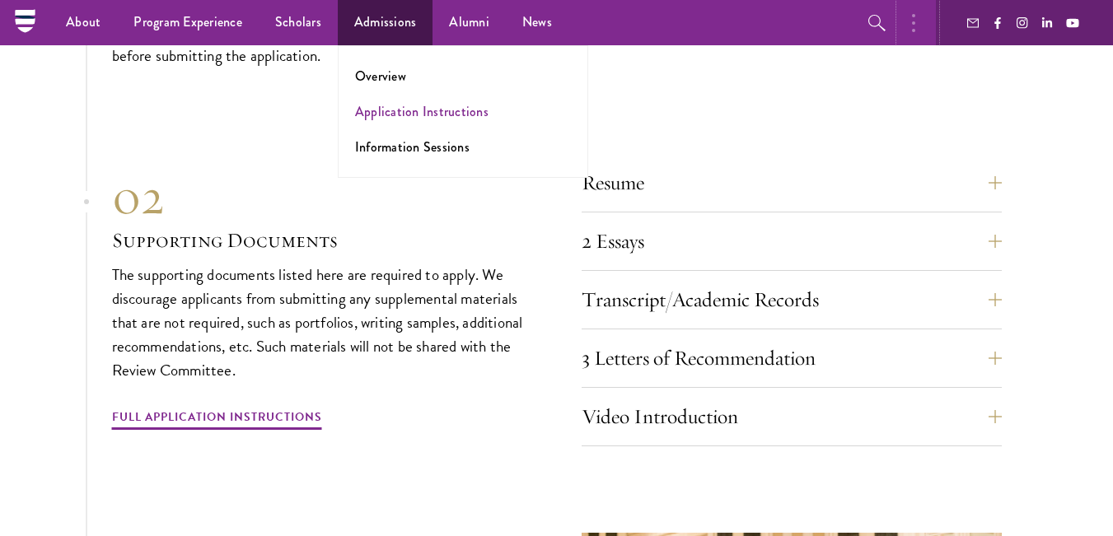  Describe the element at coordinates (792, 183) in the screenshot. I see `button: Resume` at that location.